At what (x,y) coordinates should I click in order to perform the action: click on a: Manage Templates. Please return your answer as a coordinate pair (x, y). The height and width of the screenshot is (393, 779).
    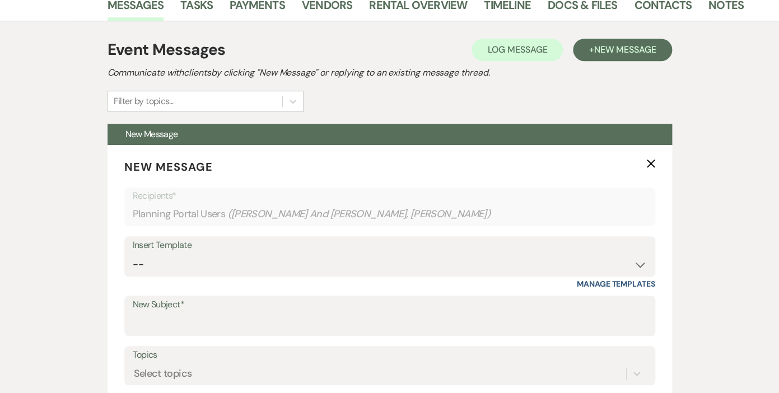
    Looking at the image, I should click on (616, 284).